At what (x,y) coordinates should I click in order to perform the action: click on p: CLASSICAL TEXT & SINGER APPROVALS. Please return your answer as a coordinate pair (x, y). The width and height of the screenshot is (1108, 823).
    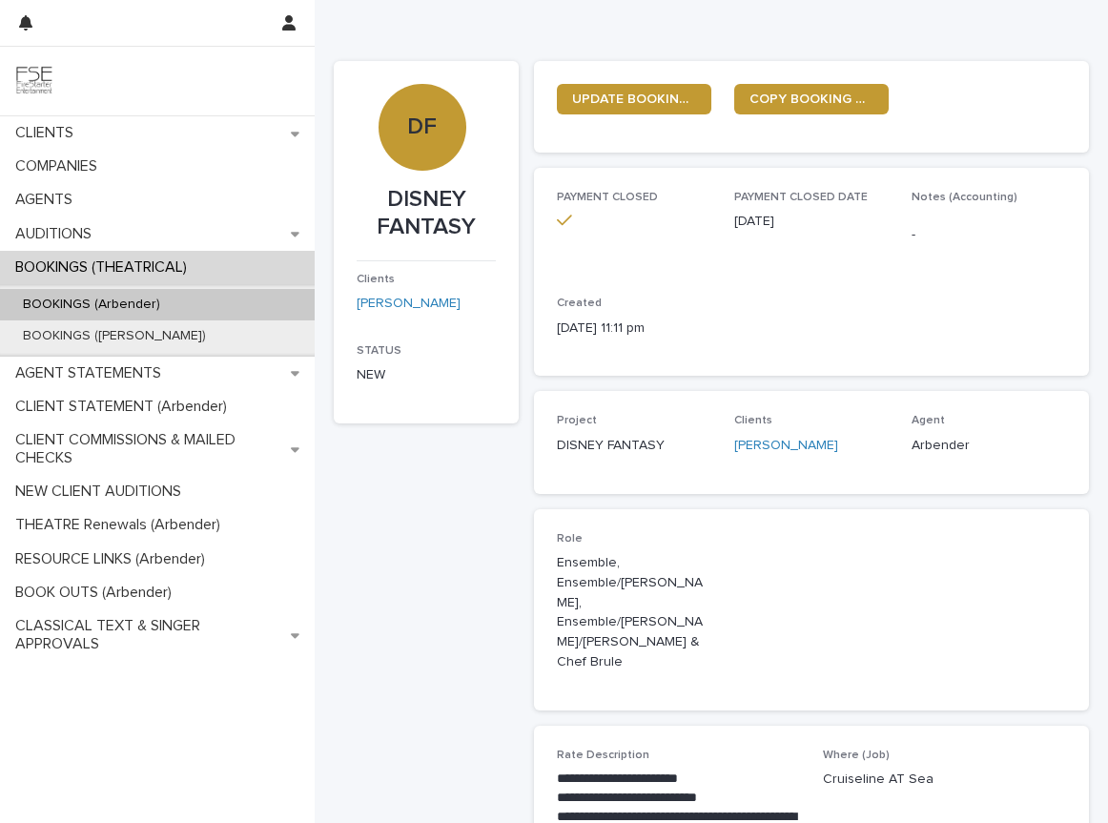
    Looking at the image, I should click on (149, 635).